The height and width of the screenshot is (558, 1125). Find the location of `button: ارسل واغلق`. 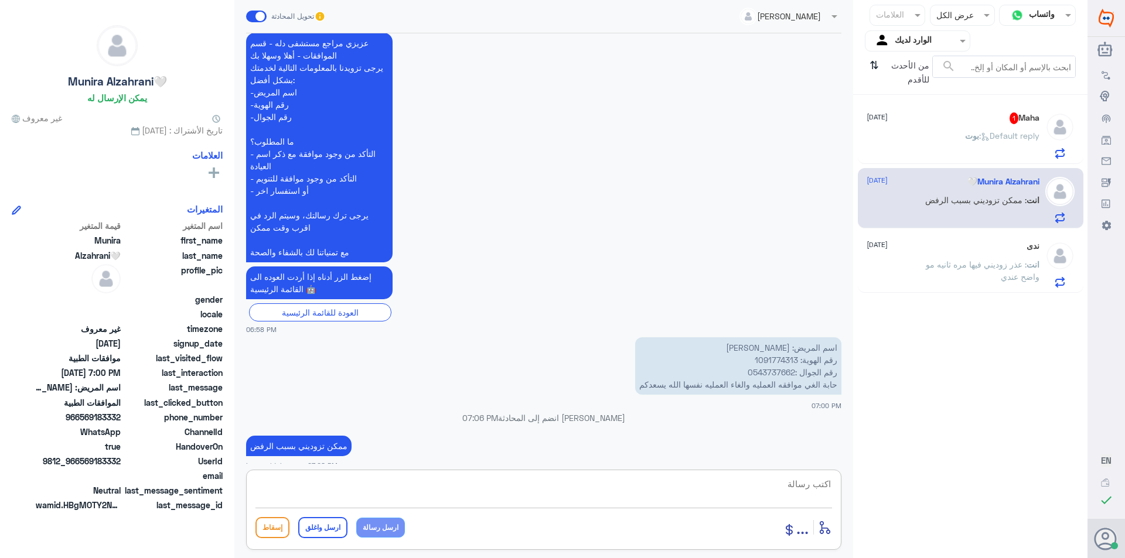

button: ارسل واغلق is located at coordinates (323, 528).